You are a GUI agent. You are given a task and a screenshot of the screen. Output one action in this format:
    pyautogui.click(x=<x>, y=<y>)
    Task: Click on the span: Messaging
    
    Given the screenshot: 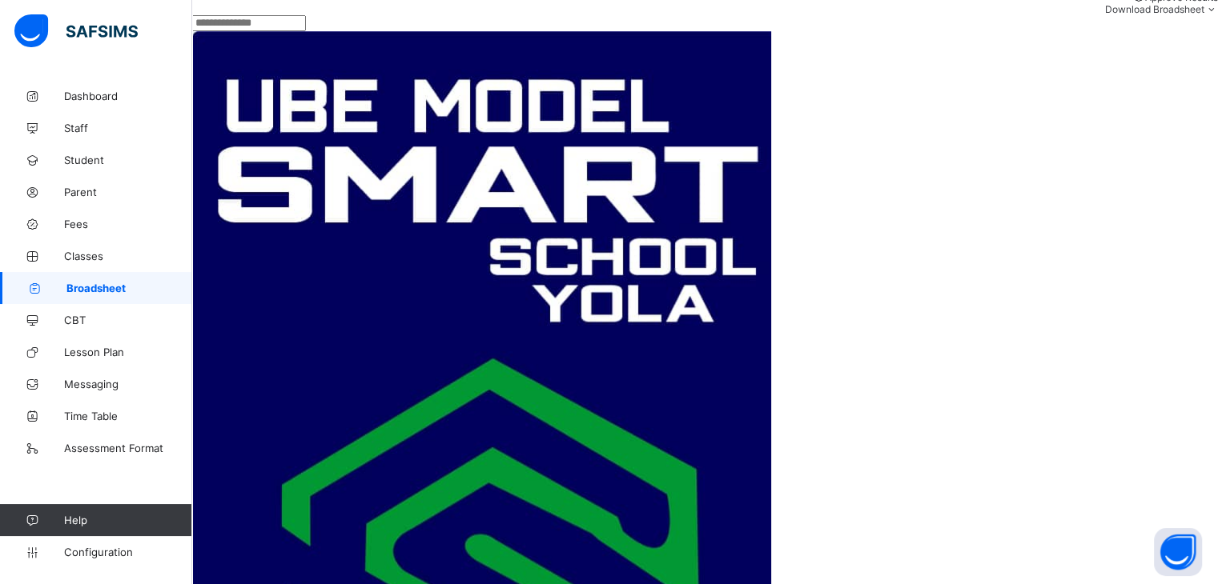 What is the action you would take?
    pyautogui.click(x=128, y=384)
    